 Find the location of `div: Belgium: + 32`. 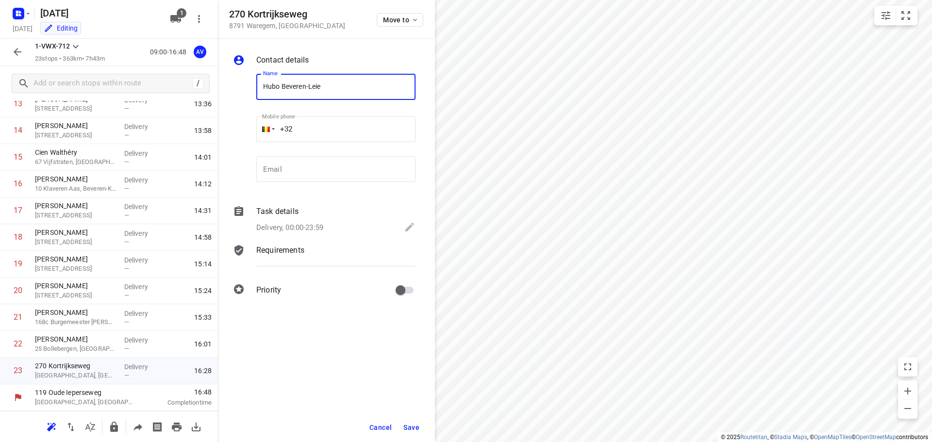

div: Belgium: + 32 is located at coordinates (266, 129).